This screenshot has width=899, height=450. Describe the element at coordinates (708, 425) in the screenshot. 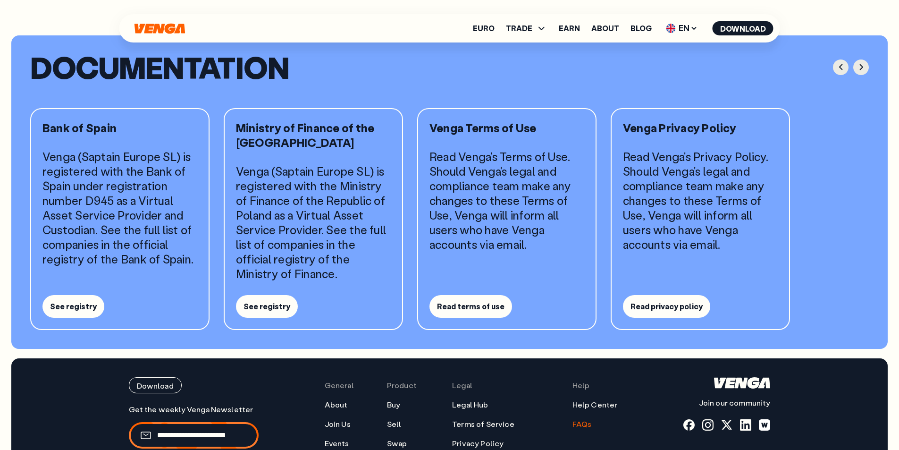

I see `a: instagram` at that location.